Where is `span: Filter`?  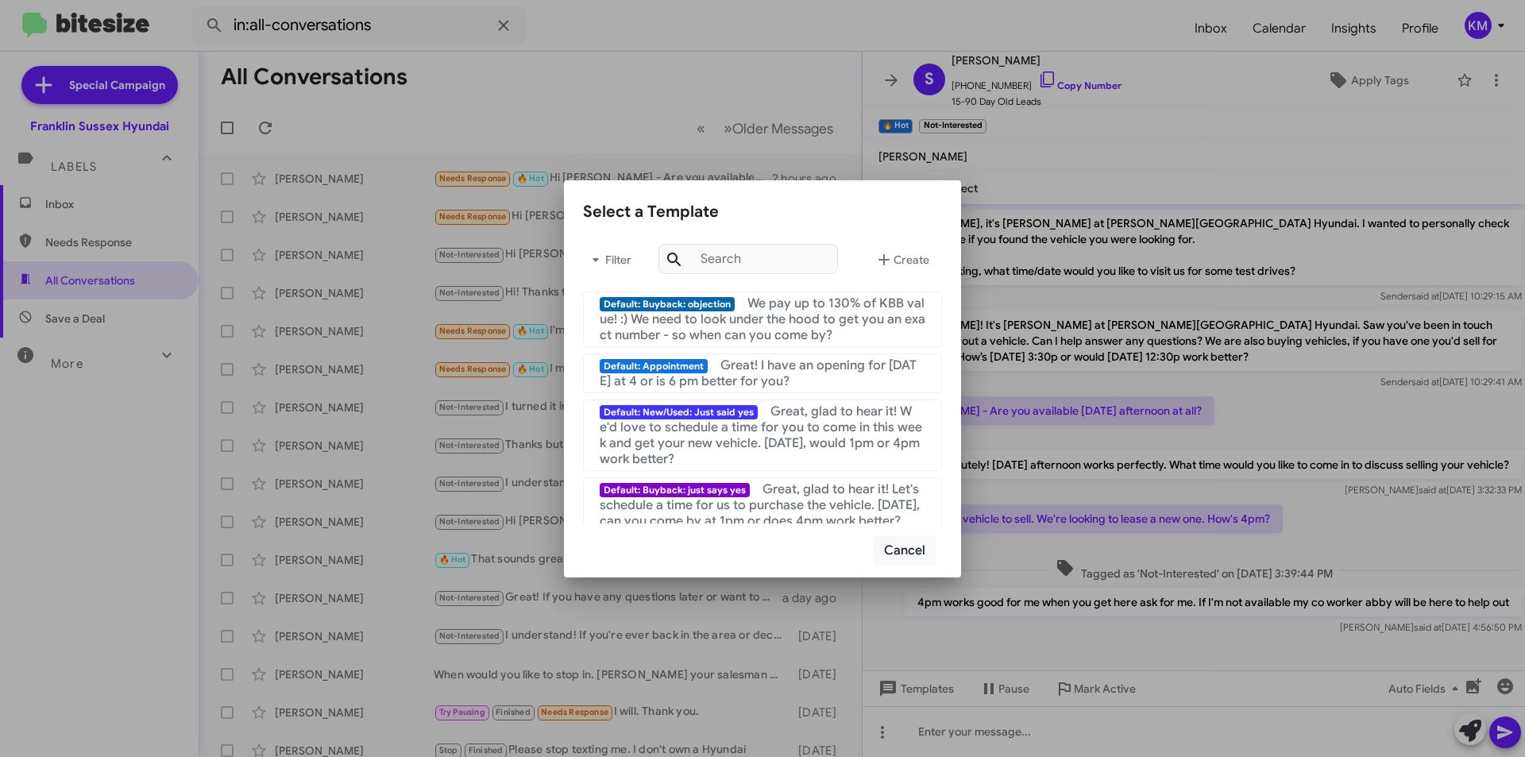 span: Filter is located at coordinates (608, 260).